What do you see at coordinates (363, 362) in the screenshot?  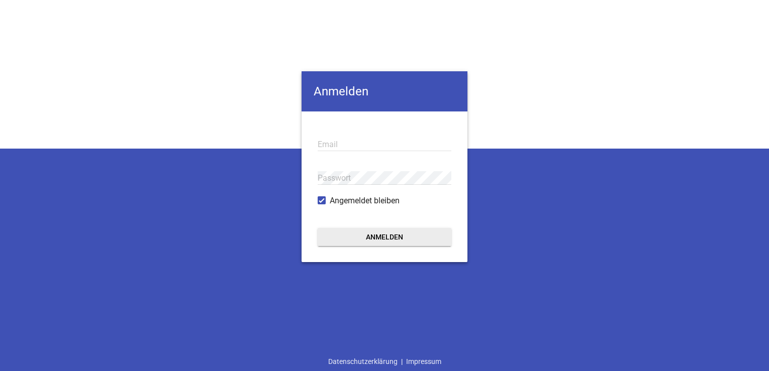 I see `a: Datenschutzerklärung` at bounding box center [363, 362].